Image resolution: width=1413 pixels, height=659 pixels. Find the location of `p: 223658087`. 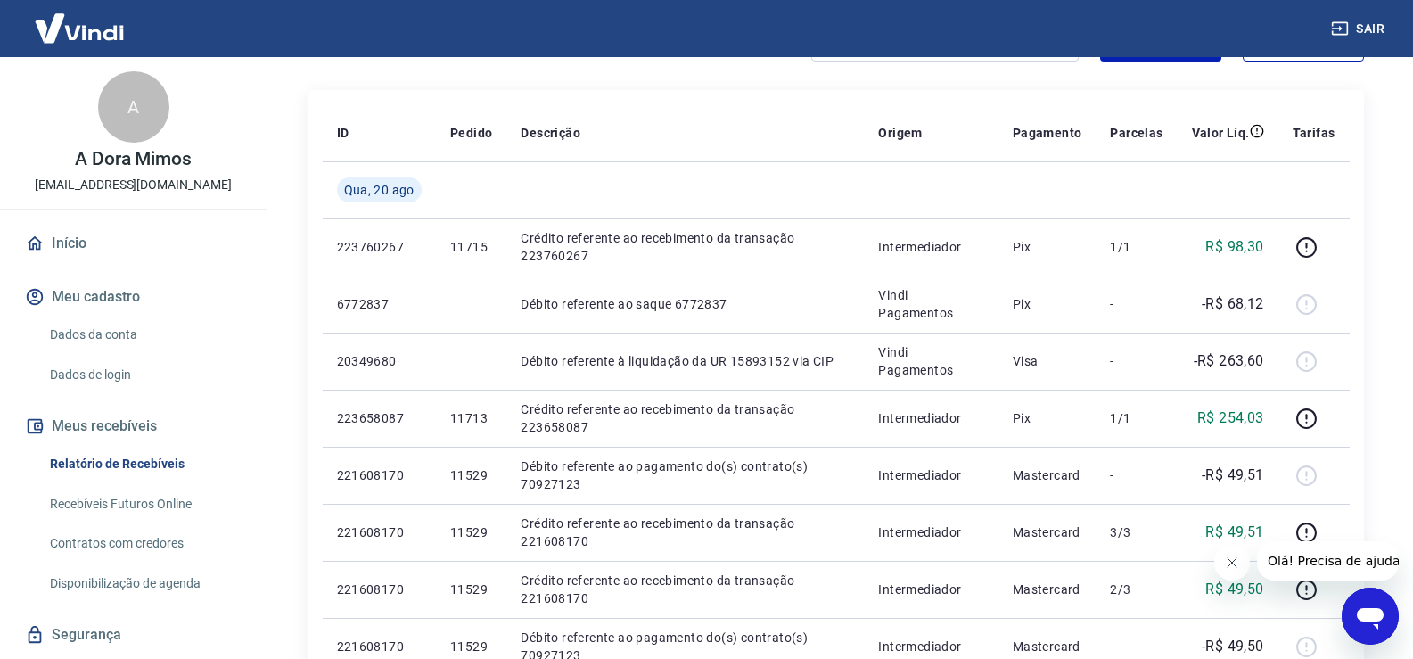

p: 223658087 is located at coordinates (379, 418).